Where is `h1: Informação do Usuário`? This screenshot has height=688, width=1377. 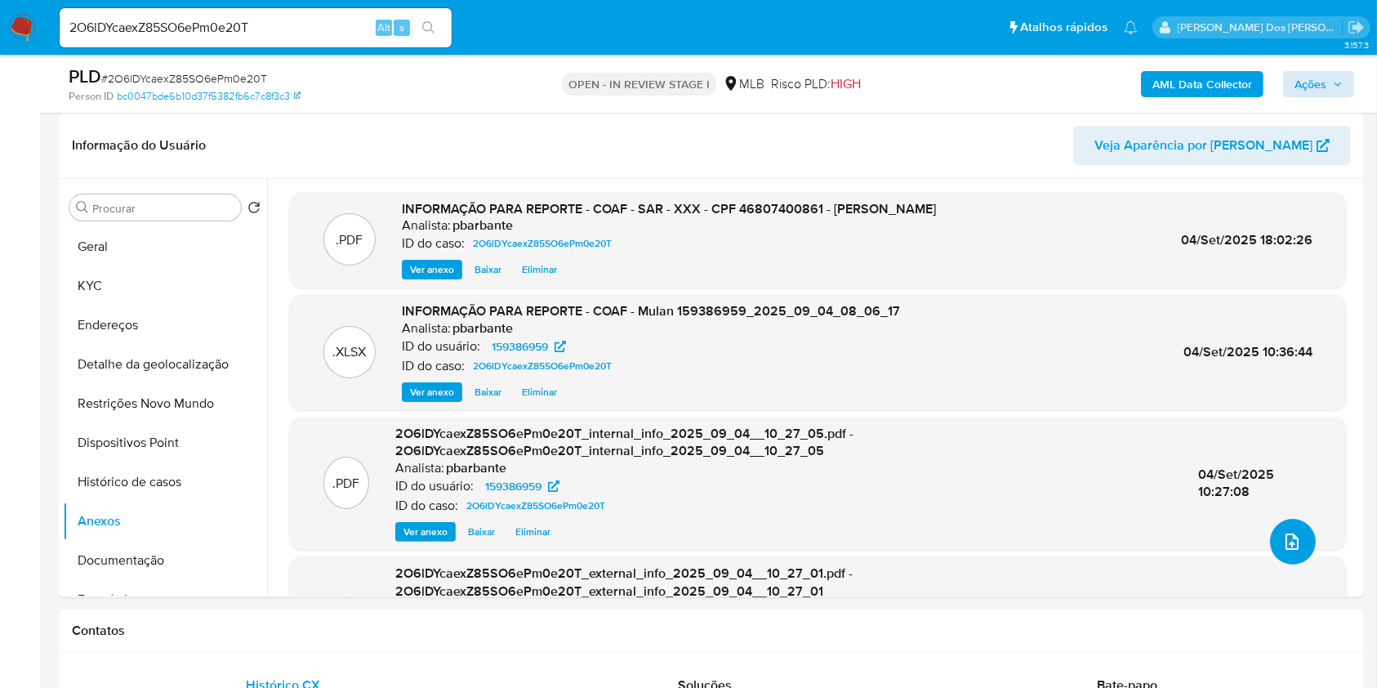 h1: Informação do Usuário is located at coordinates (139, 145).